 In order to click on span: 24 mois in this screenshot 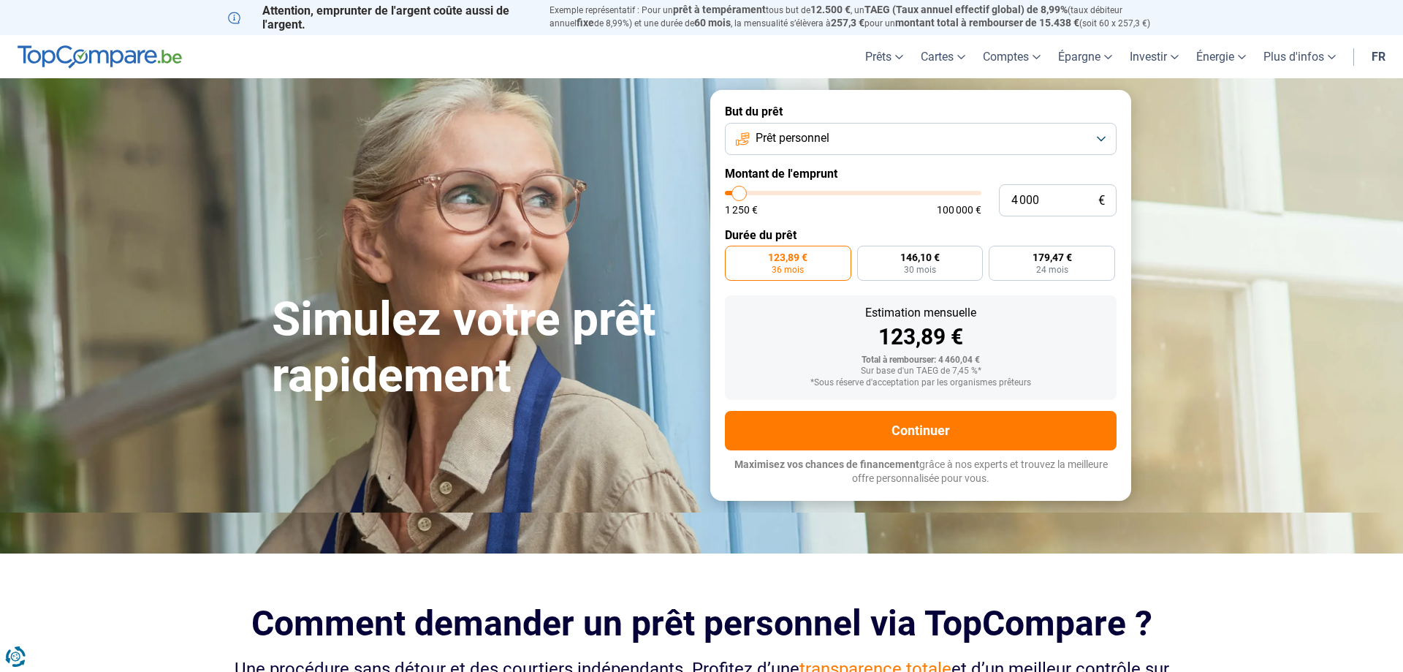, I will do `click(1053, 270)`.